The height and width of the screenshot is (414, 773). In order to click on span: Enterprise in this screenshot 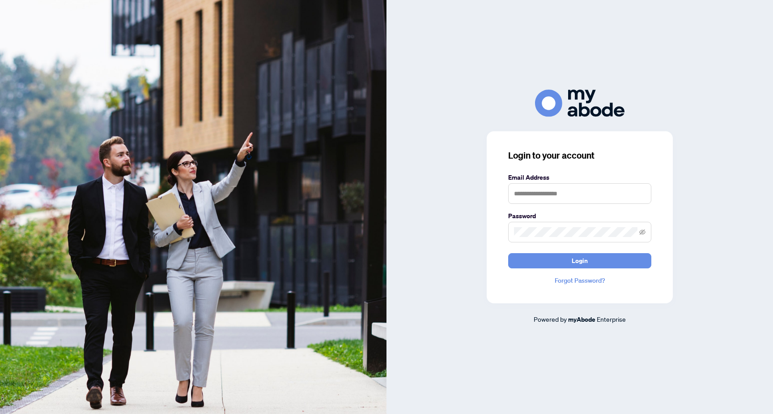, I will do `click(611, 319)`.